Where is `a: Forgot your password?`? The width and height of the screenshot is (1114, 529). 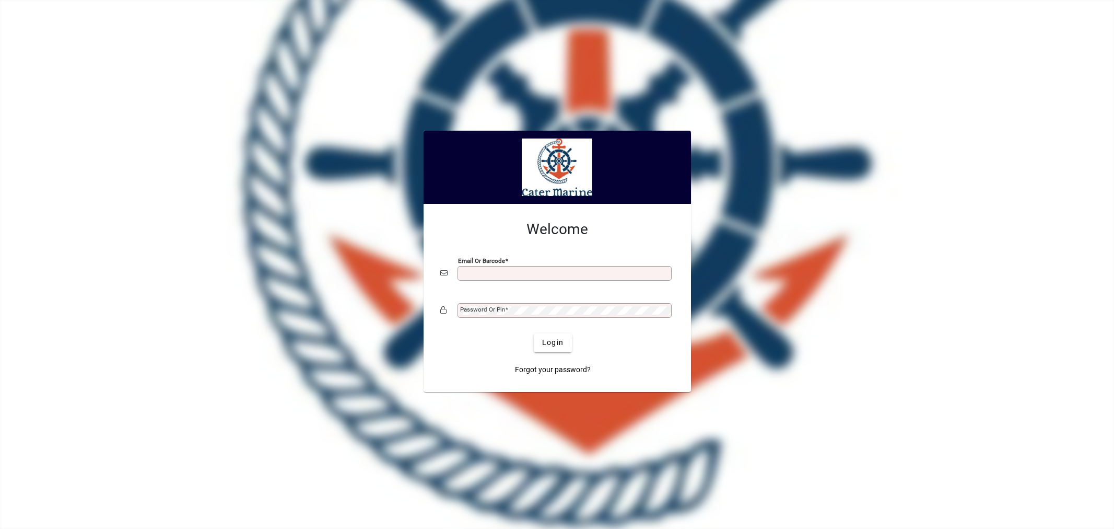
a: Forgot your password? is located at coordinates (553, 370).